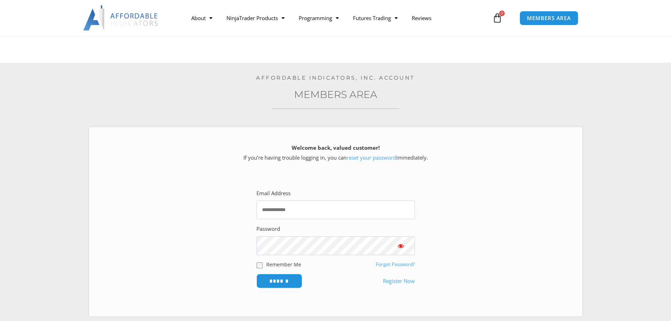  Describe the element at coordinates (375, 18) in the screenshot. I see `a: Futures Trading` at that location.